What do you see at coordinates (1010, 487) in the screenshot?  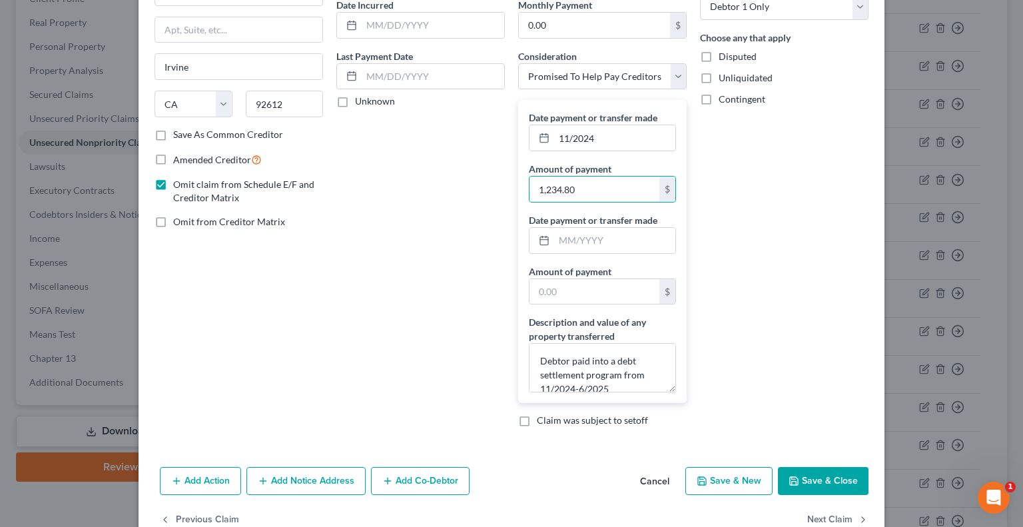 I see `span: 1` at bounding box center [1010, 487].